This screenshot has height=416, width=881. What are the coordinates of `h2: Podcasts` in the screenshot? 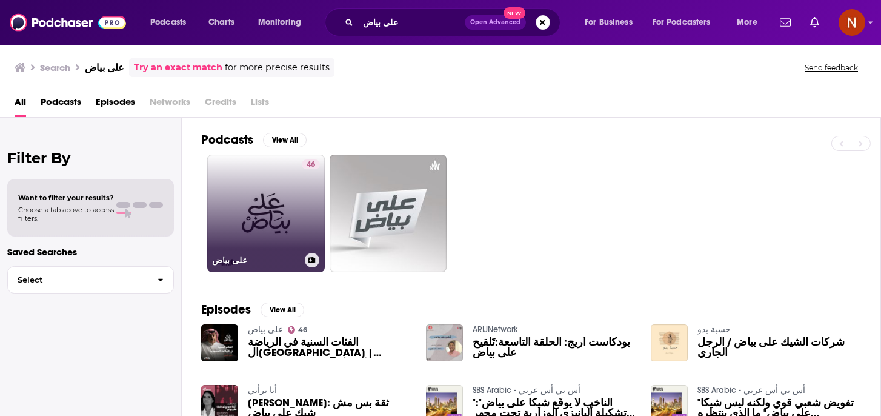 It's located at (227, 139).